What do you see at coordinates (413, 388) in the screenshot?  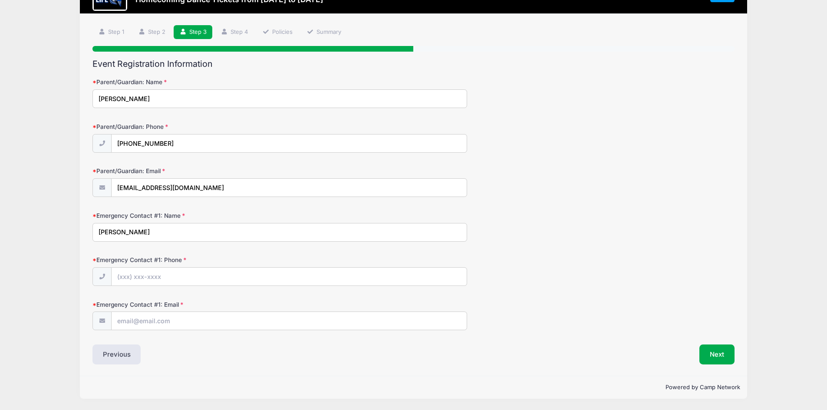 I see `p: Powered by Camp Network` at bounding box center [413, 388].